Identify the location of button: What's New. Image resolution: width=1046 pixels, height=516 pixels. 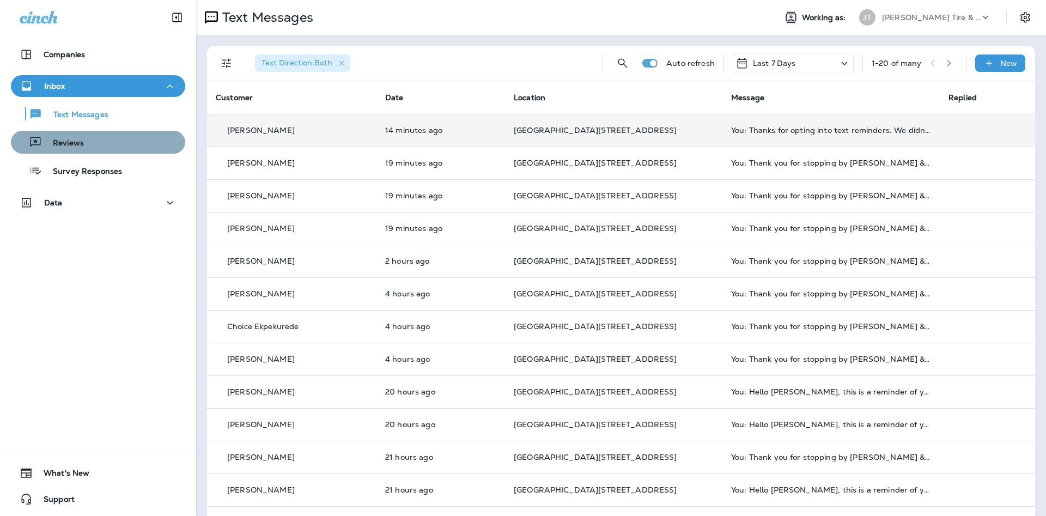
(98, 473).